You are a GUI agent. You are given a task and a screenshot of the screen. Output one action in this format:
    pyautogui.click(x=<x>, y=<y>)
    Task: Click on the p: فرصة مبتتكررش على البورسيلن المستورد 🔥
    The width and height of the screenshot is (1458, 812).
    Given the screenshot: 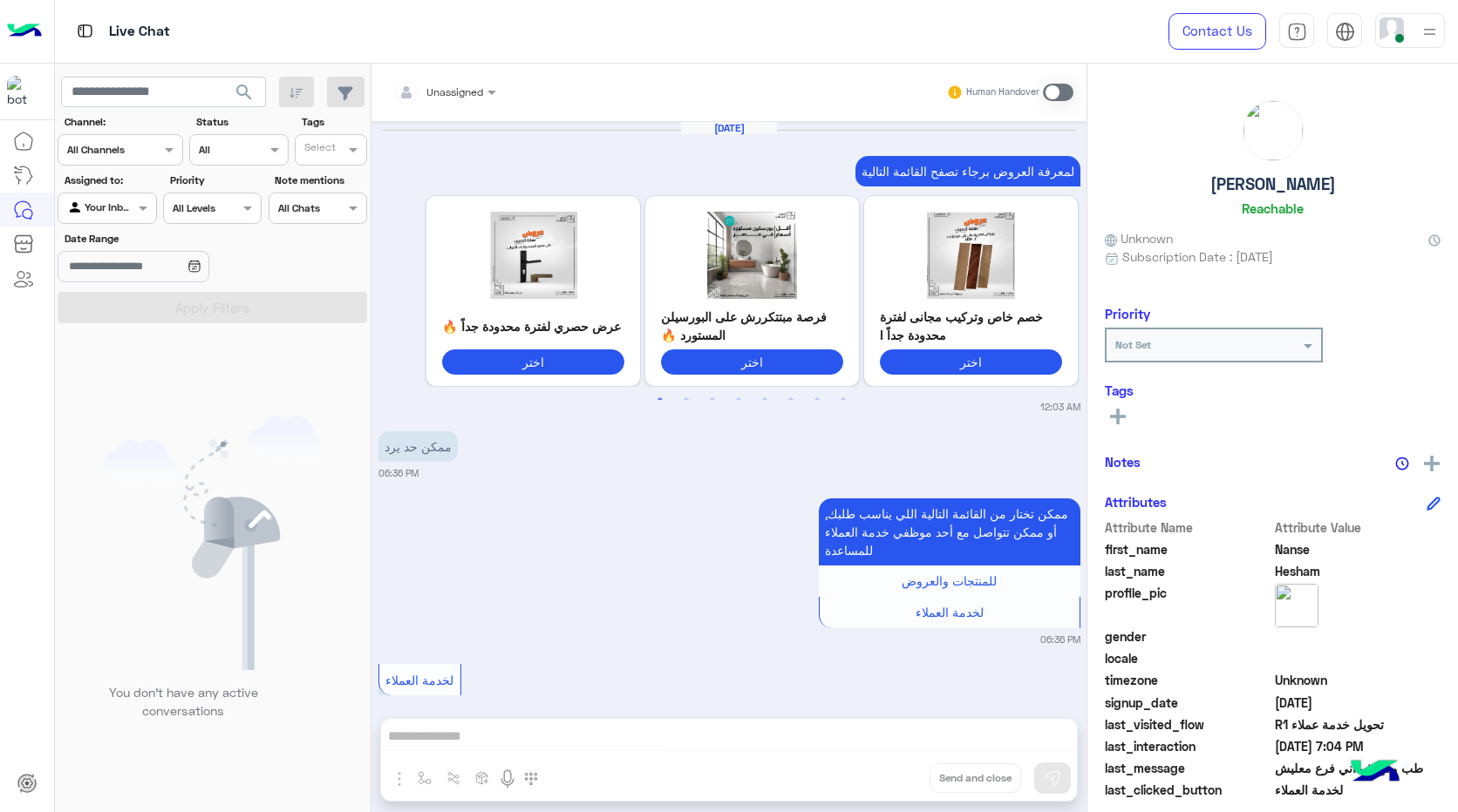 What is the action you would take?
    pyautogui.click(x=752, y=326)
    